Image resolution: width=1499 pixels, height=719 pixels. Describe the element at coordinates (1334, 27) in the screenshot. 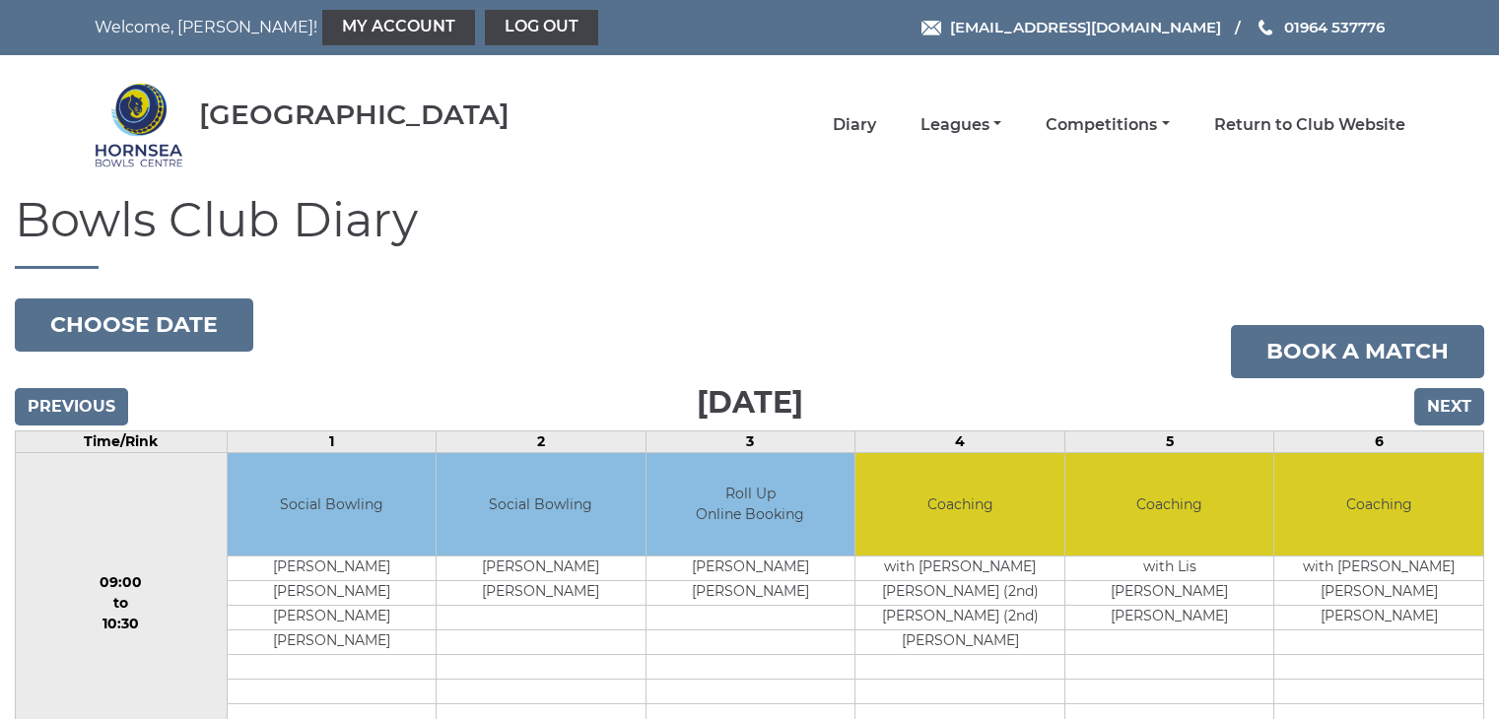

I see `span: 01964 537776` at that location.